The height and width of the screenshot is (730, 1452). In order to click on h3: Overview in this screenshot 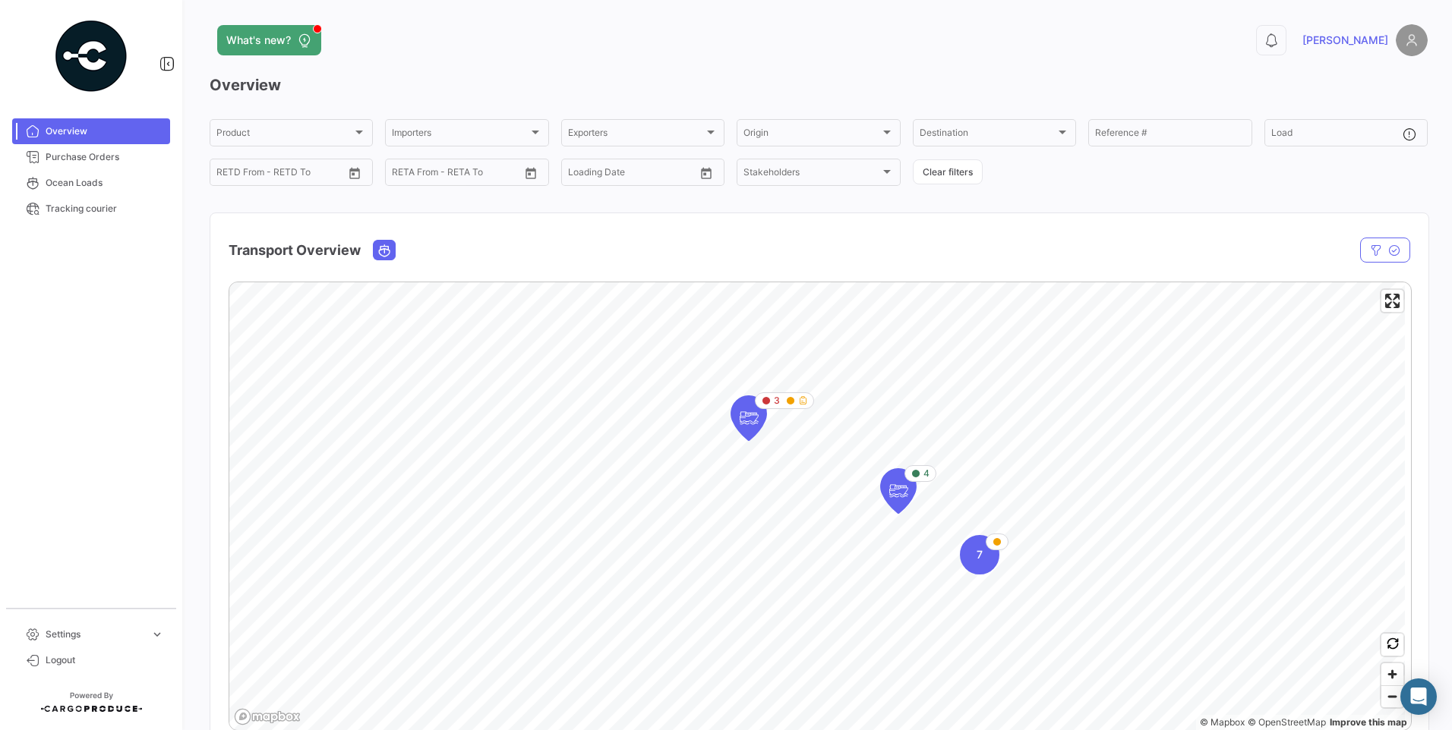, I will do `click(819, 85)`.